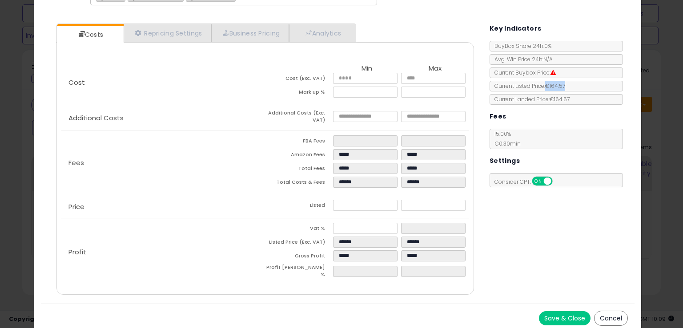 This screenshot has height=328, width=683. I want to click on span: ON, so click(538, 181).